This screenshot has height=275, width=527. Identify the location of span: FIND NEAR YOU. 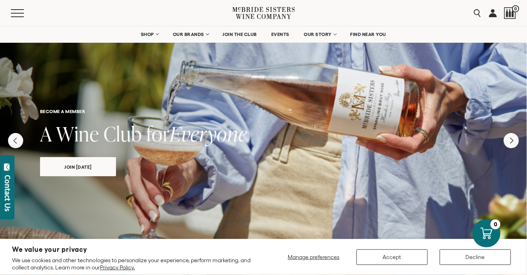
(368, 34).